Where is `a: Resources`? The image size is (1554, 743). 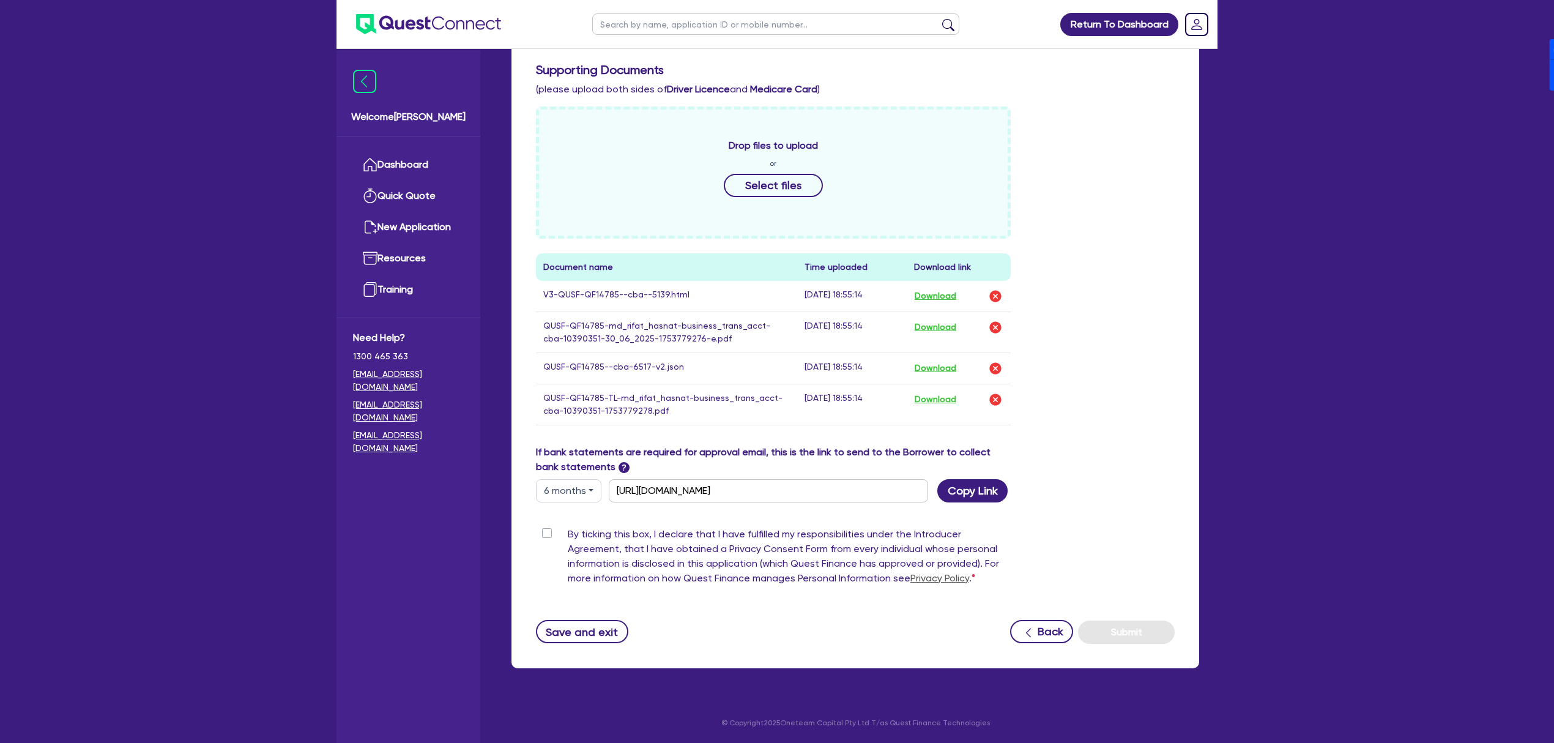 a: Resources is located at coordinates (408, 258).